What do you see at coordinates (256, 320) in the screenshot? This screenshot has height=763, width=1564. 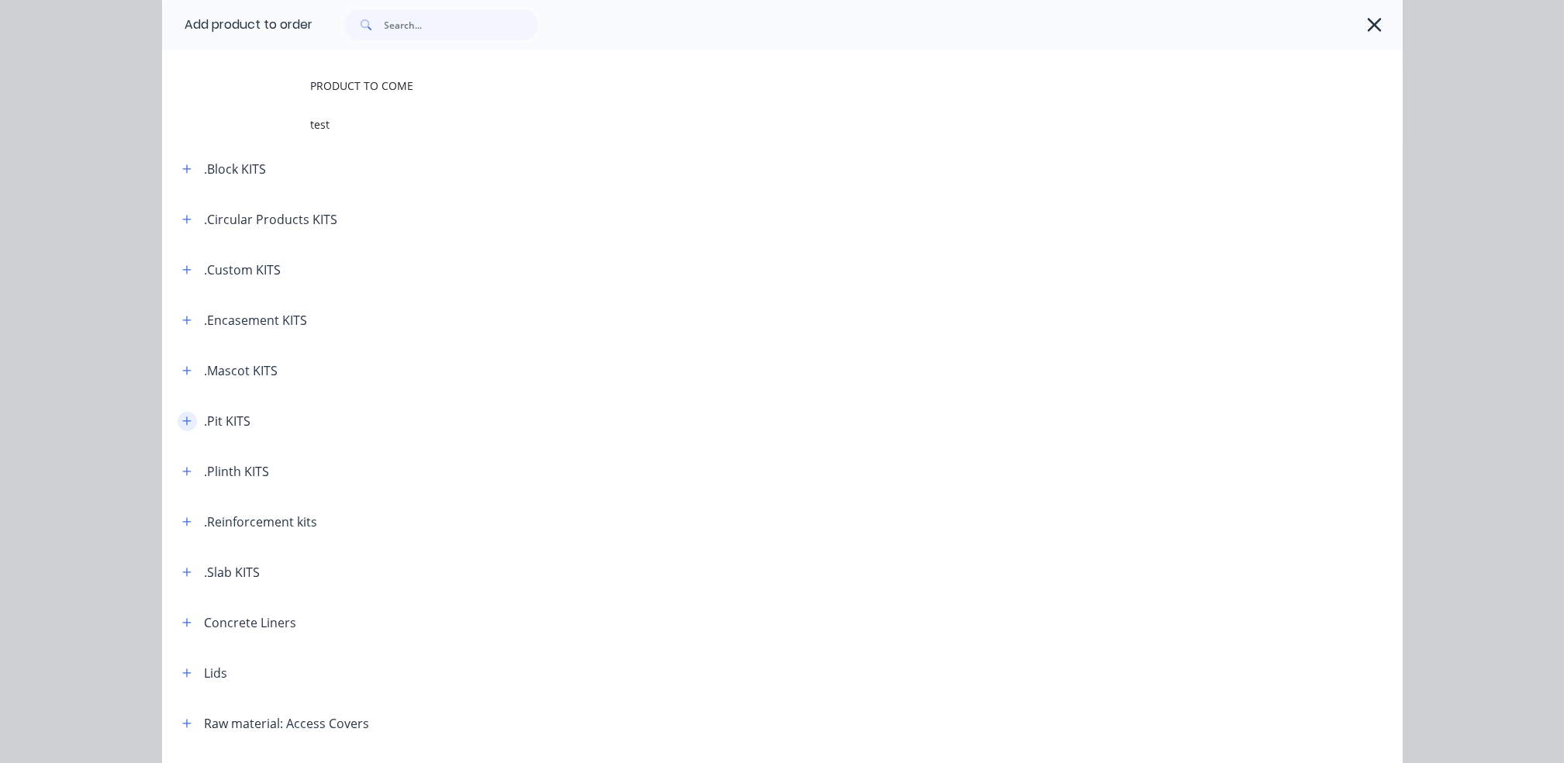 I see `div: .Encasement KITS` at bounding box center [256, 320].